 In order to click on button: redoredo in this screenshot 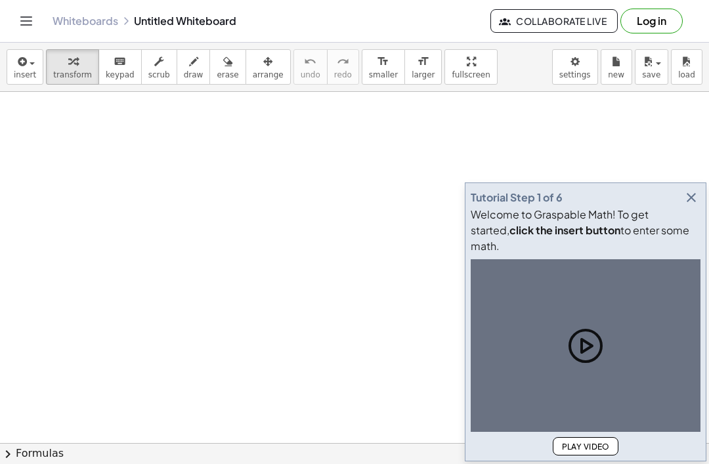, I will do `click(343, 67)`.